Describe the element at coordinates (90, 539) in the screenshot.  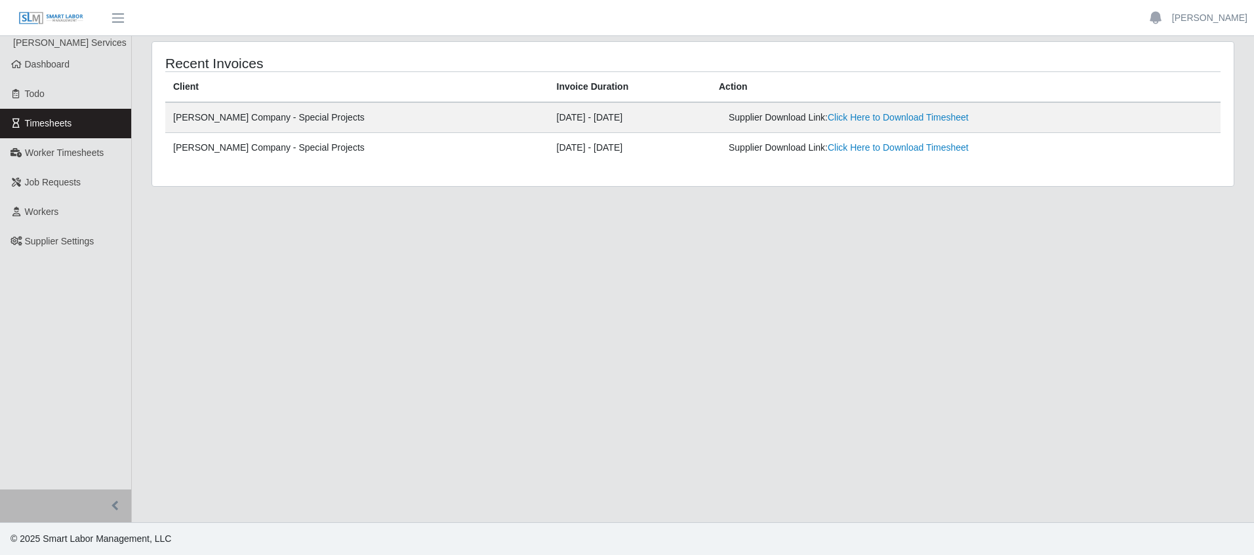
I see `span: © 2025 Smart Labor Management, LLC` at that location.